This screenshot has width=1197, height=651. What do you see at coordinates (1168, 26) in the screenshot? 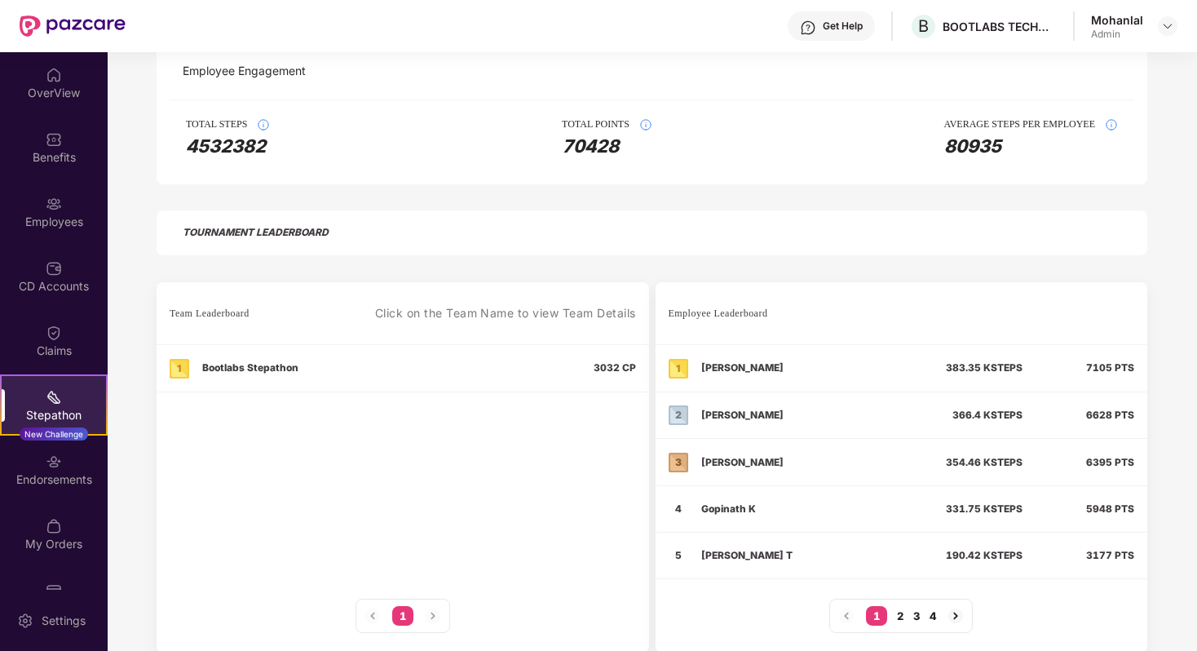
I see `img: svg+xml;base64,PHN2ZyBpZD0iRHJvcGRvd24tMzJ4MzIiIHhtbG5zPSJodHRwOi8vd3d3LnczLm9yZy8yMDAwL3N2ZyIgd2...` at bounding box center [1168, 26].